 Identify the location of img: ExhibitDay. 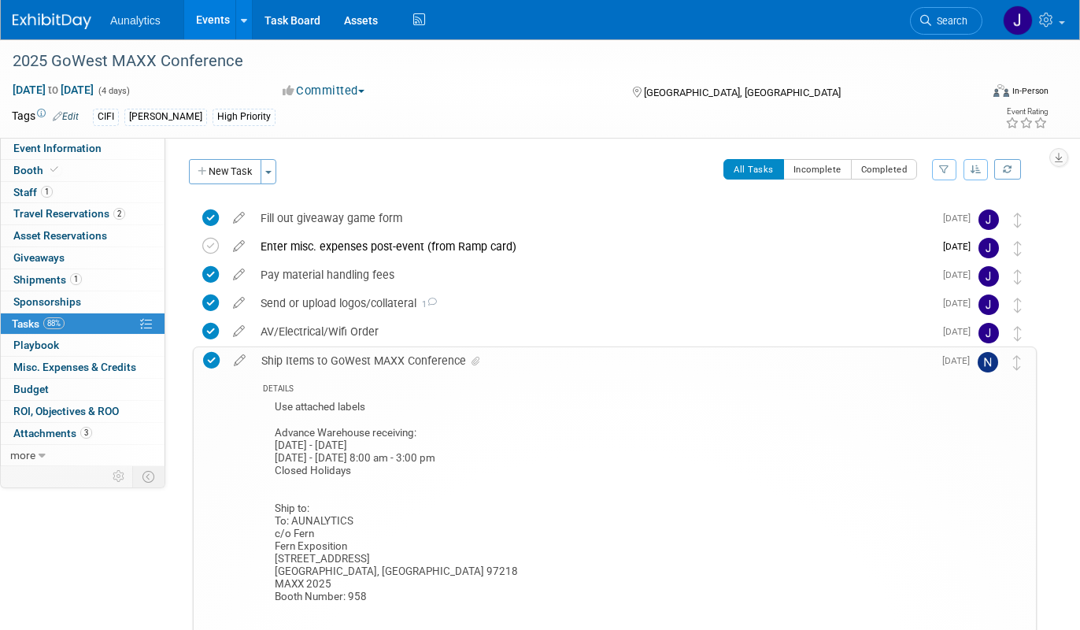
(52, 21).